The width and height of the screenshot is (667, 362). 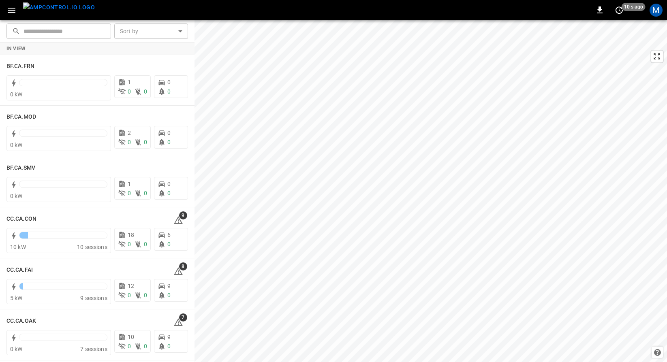 What do you see at coordinates (131, 235) in the screenshot?
I see `span: 18` at bounding box center [131, 235].